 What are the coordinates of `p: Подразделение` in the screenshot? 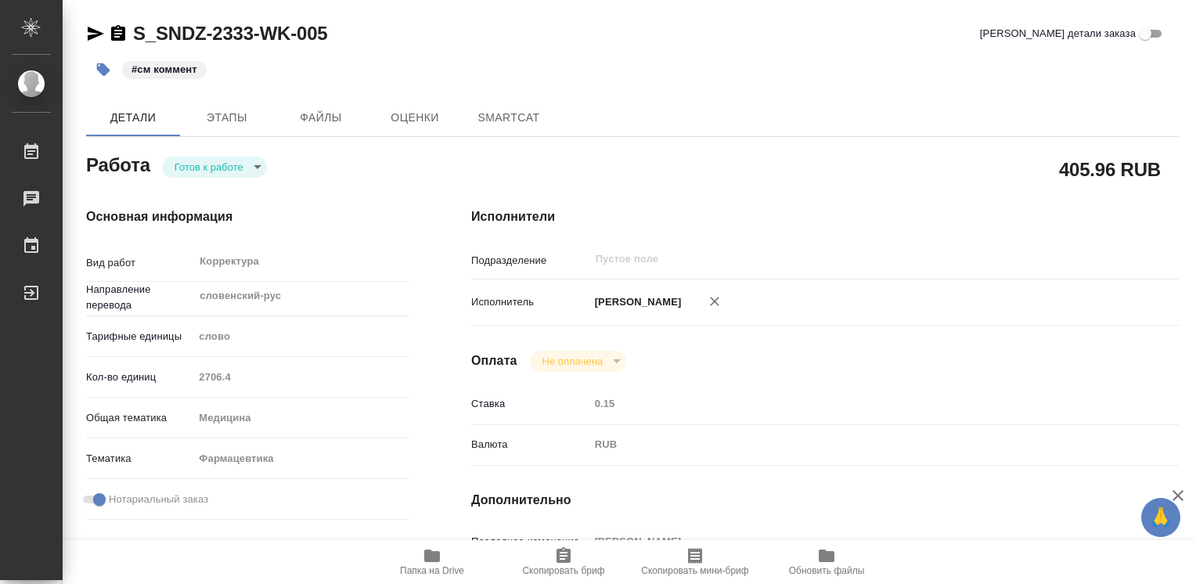 It's located at (530, 261).